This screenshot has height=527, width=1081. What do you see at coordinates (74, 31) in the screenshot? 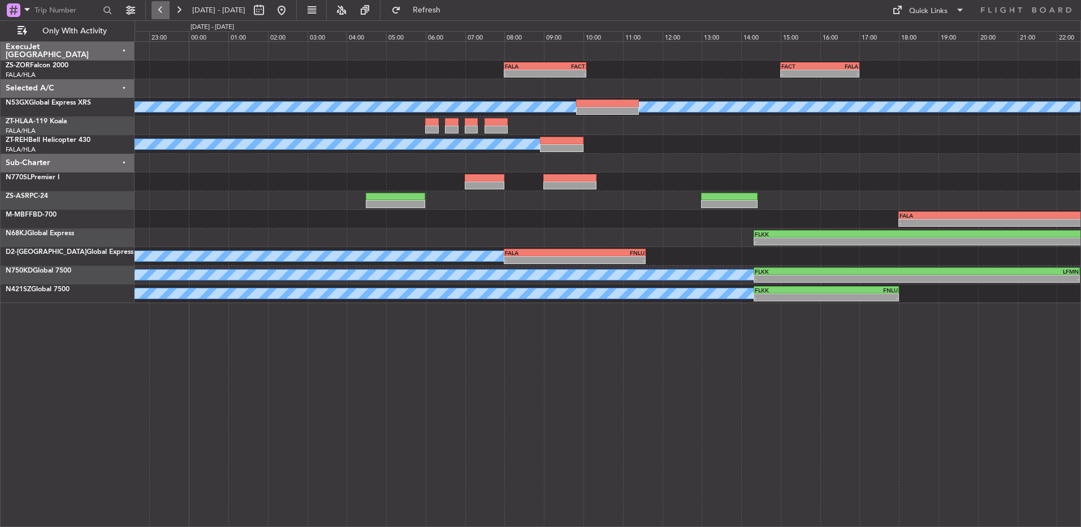
I see `span: Only With Activity` at bounding box center [74, 31].